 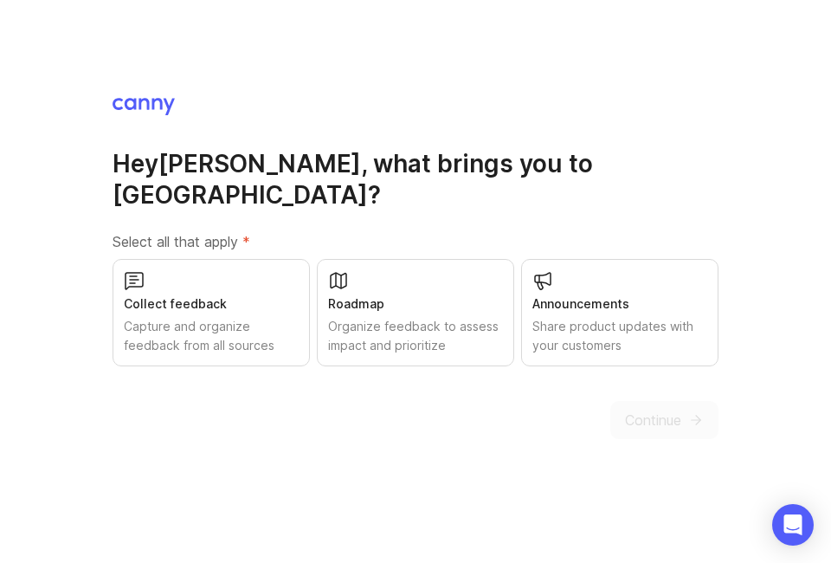 I want to click on div: Share product updates with your customers, so click(x=620, y=336).